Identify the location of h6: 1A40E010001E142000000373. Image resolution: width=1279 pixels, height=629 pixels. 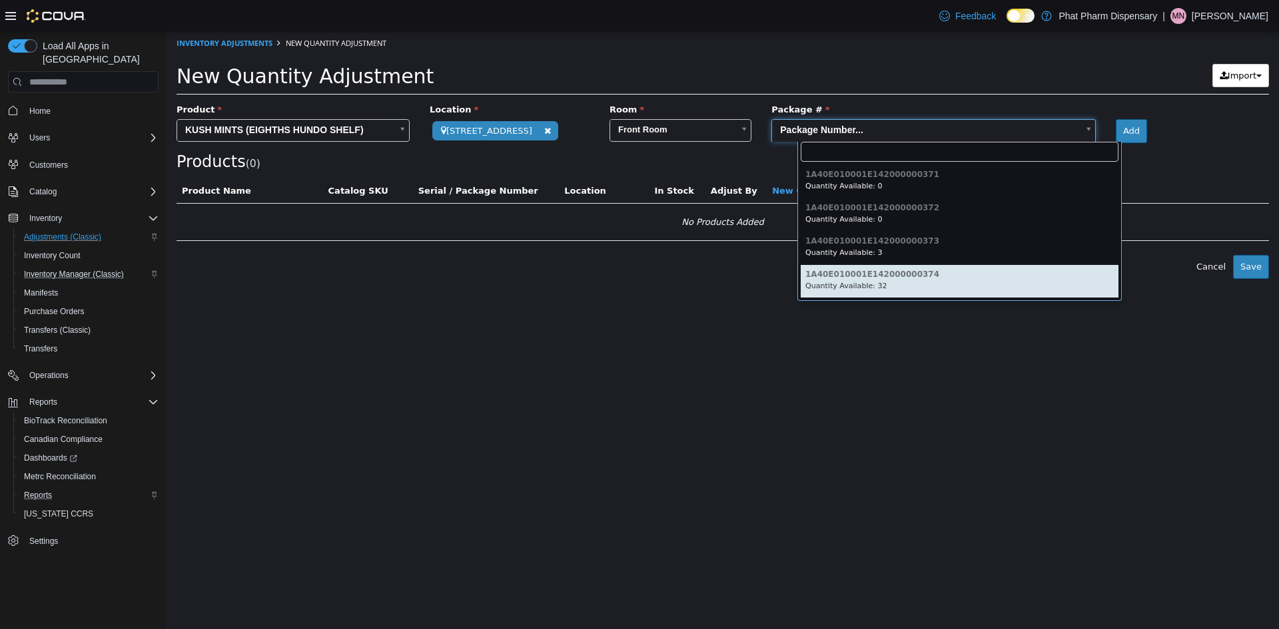
(793, 210).